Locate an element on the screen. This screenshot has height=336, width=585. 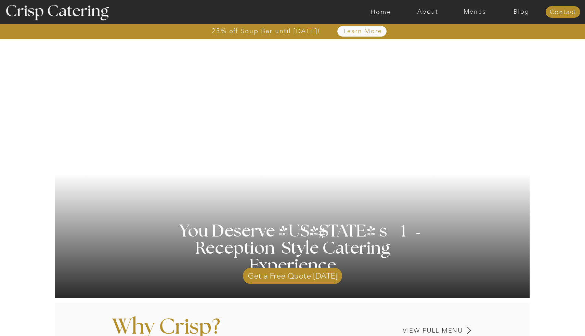
nav: Learn More is located at coordinates (362, 31).